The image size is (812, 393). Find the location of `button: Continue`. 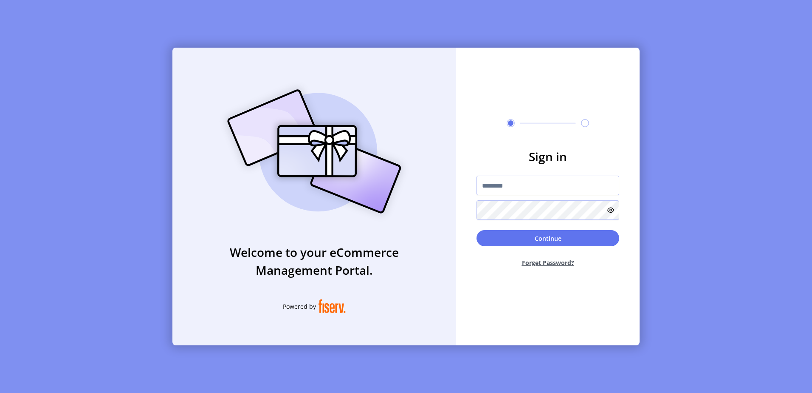

button: Continue is located at coordinates (548, 238).